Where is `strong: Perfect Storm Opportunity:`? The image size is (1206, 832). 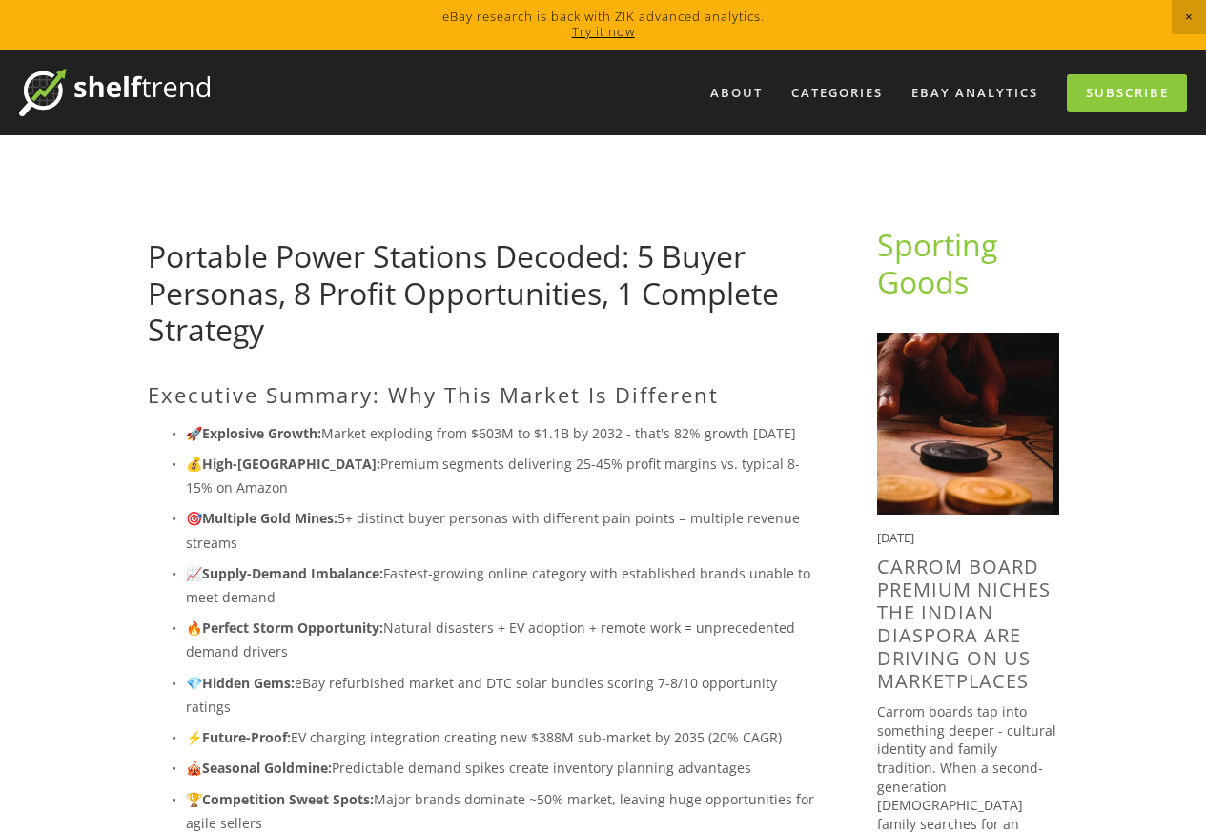 strong: Perfect Storm Opportunity: is located at coordinates (293, 627).